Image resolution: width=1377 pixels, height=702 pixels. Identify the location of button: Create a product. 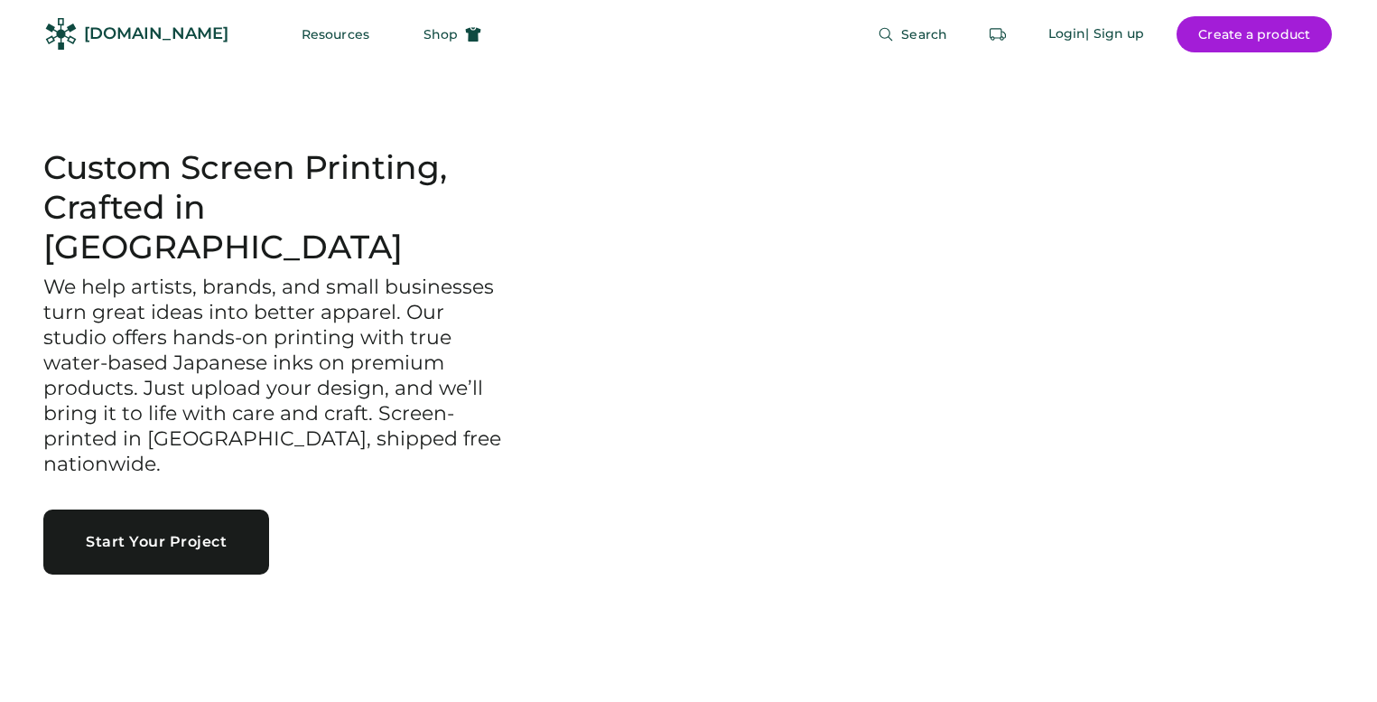
(1254, 34).